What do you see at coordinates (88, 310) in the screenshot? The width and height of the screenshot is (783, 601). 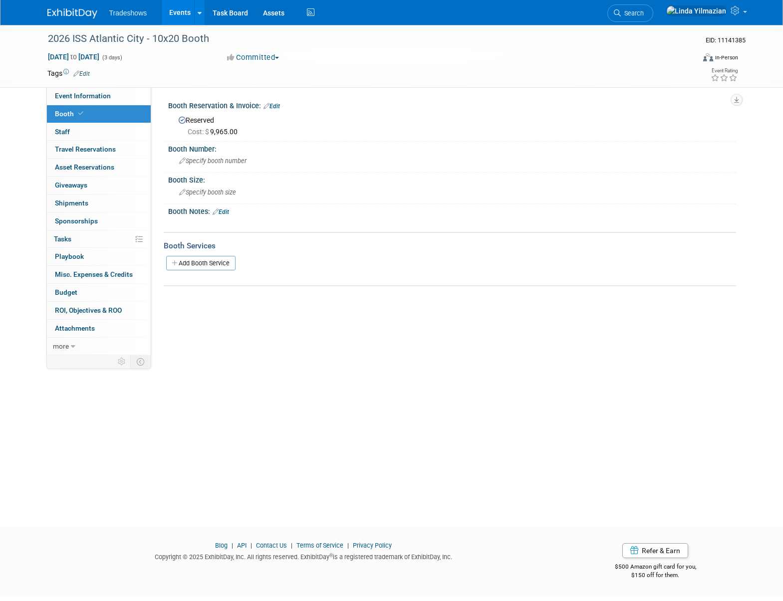 I see `span: ROI, Objectives & ROO` at bounding box center [88, 310].